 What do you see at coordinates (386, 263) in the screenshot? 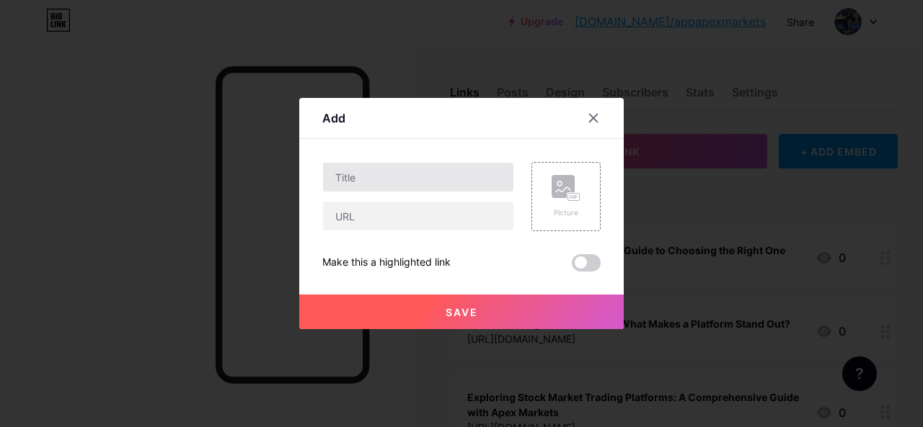
I see `div: Make this a highlighted link` at bounding box center [386, 263].